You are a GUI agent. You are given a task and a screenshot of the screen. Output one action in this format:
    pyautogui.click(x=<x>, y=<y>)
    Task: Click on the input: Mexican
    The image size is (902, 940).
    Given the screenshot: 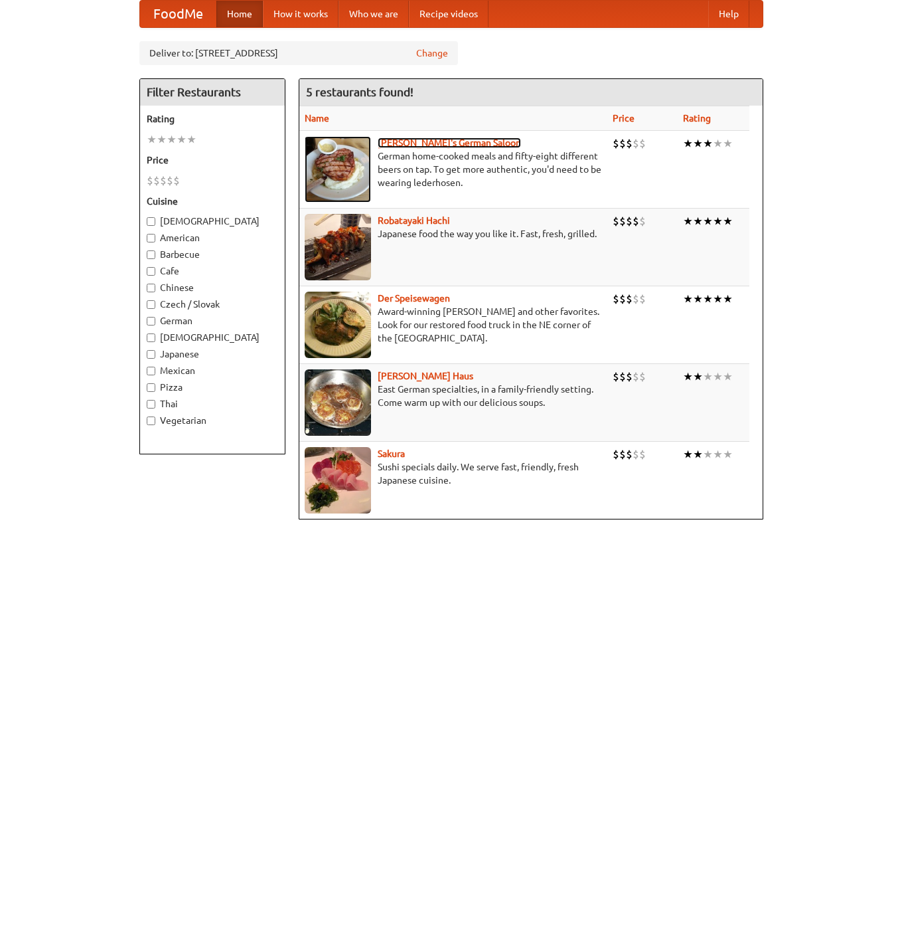 What is the action you would take?
    pyautogui.click(x=151, y=371)
    